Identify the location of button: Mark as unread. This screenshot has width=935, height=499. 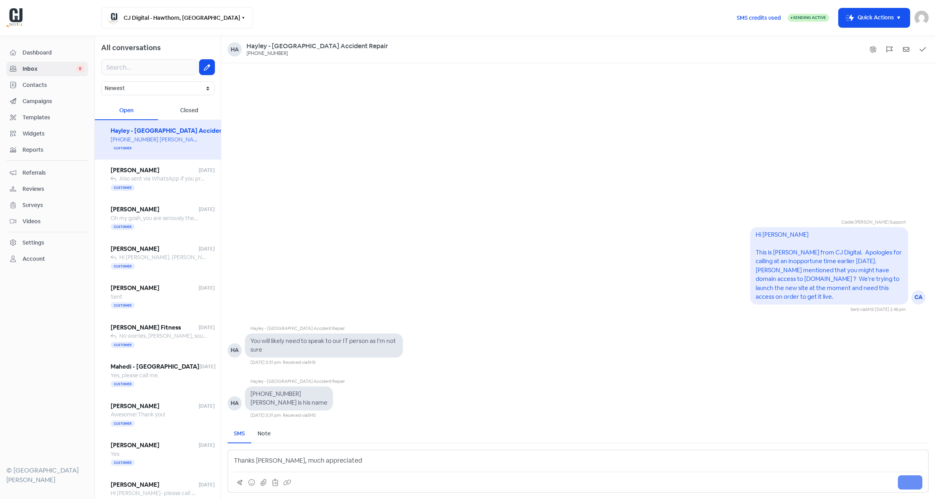
(906, 49).